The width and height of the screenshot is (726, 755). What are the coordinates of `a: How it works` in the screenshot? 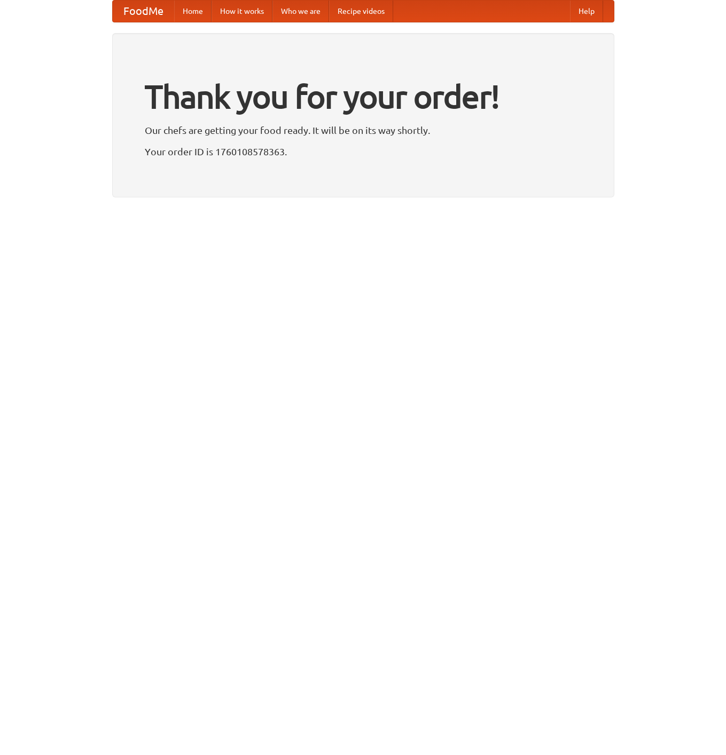 It's located at (242, 11).